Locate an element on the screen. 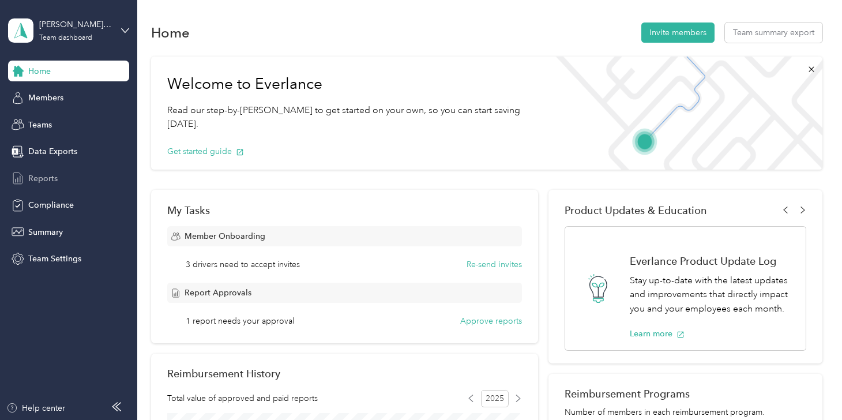 The width and height of the screenshot is (842, 420). button: Get started guide is located at coordinates (205, 151).